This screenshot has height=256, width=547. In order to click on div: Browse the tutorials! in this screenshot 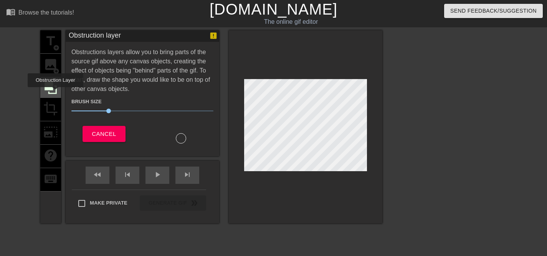, I will do `click(46, 12)`.